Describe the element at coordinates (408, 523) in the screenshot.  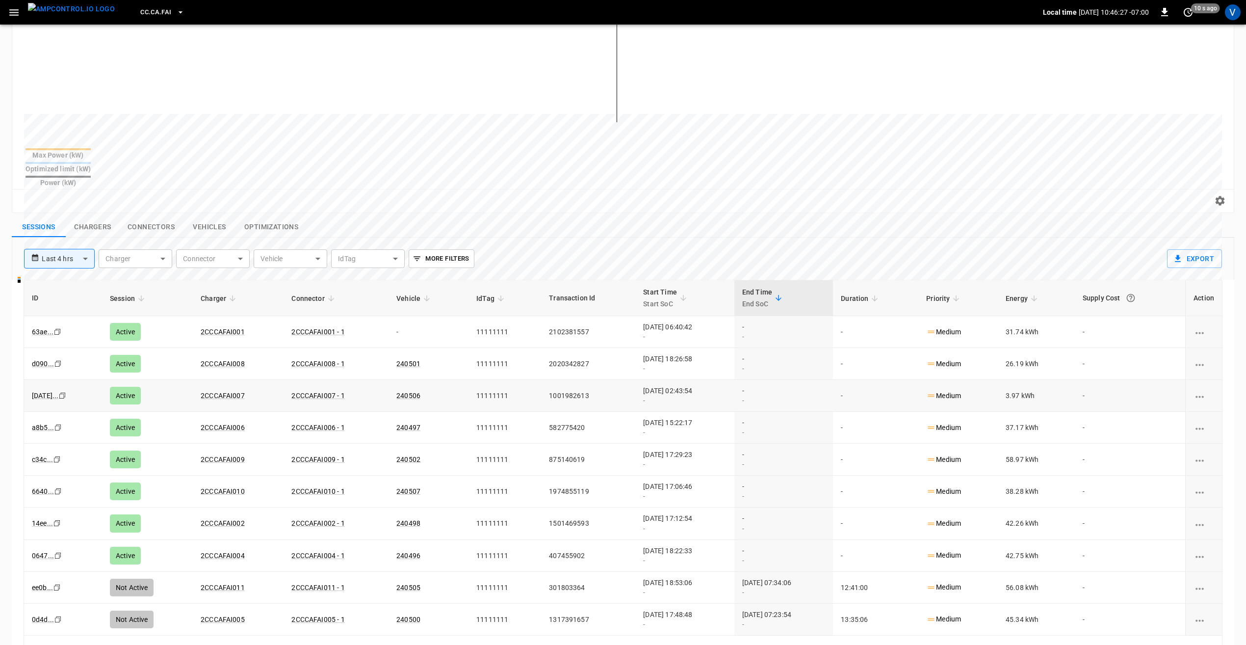
I see `a: 240498` at that location.